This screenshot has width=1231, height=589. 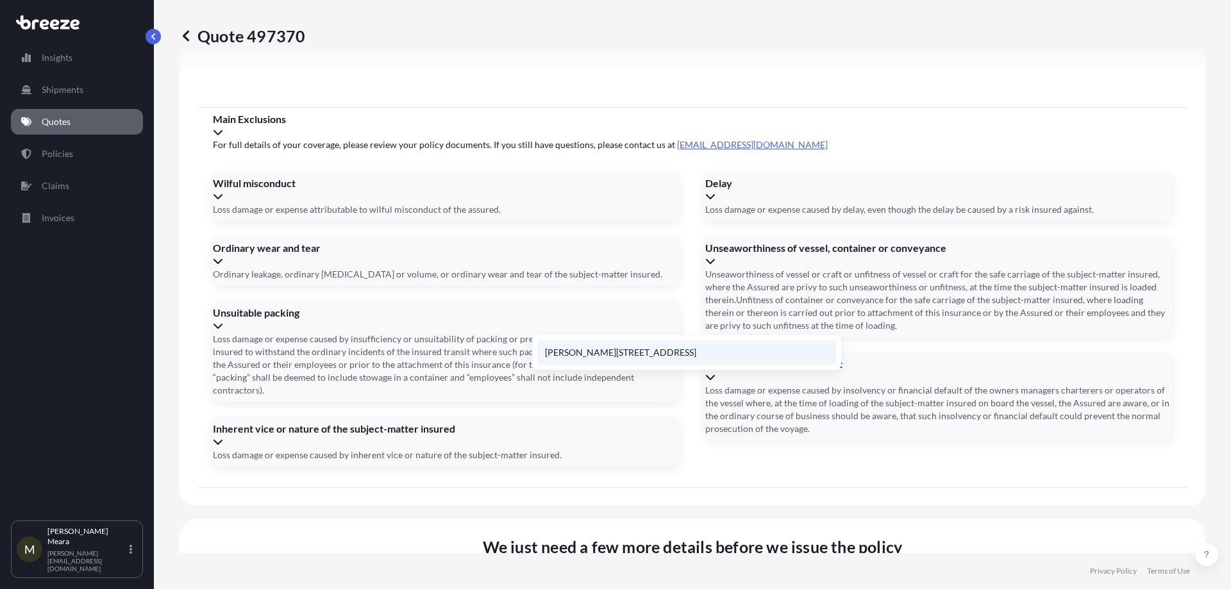 I want to click on p: Claims, so click(x=55, y=186).